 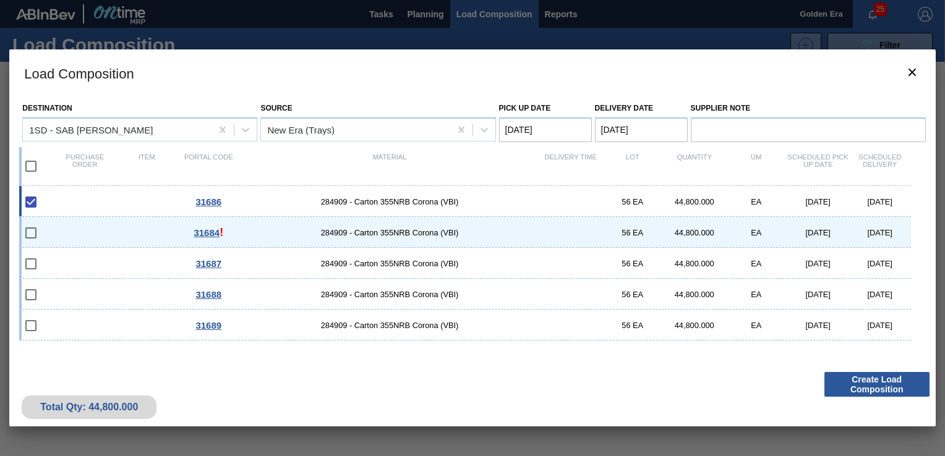 I want to click on h3: Load Composition, so click(x=472, y=73).